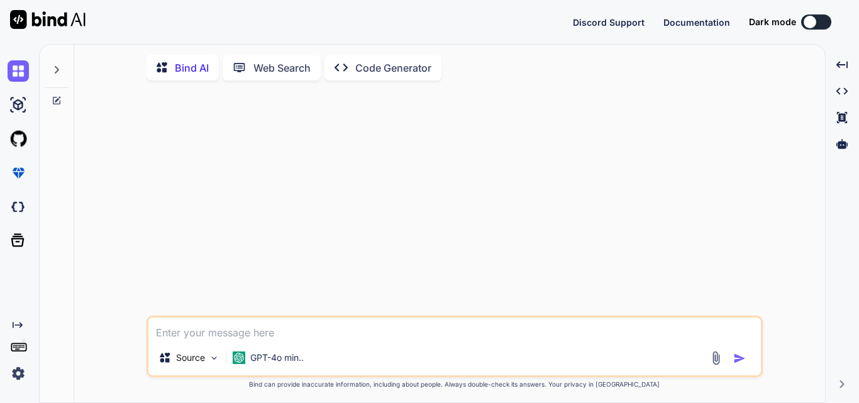  I want to click on img: premium, so click(18, 173).